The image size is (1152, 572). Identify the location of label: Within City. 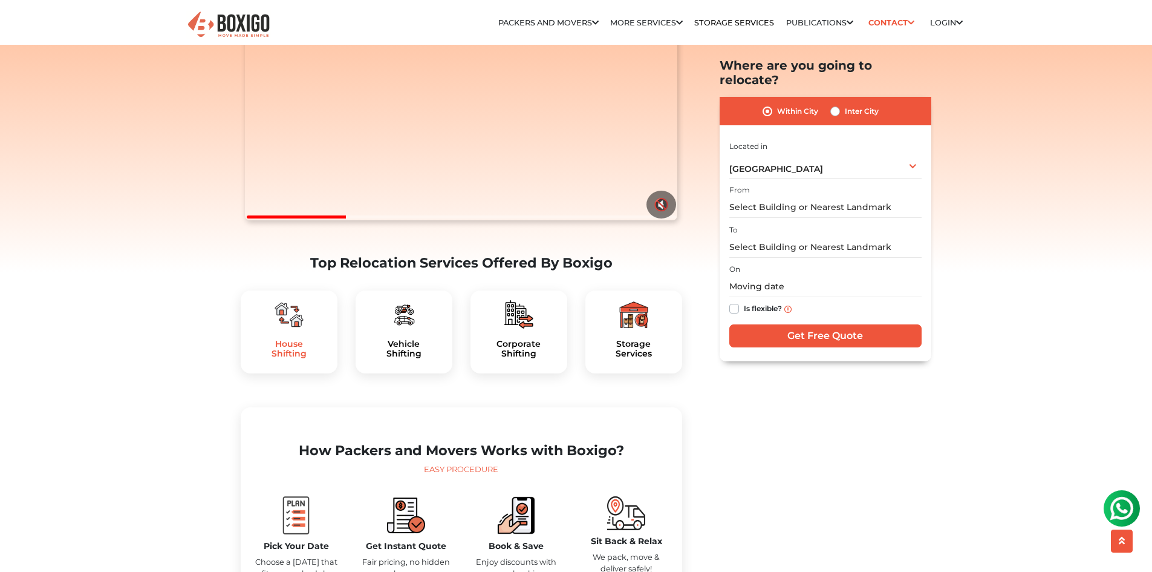
(798, 111).